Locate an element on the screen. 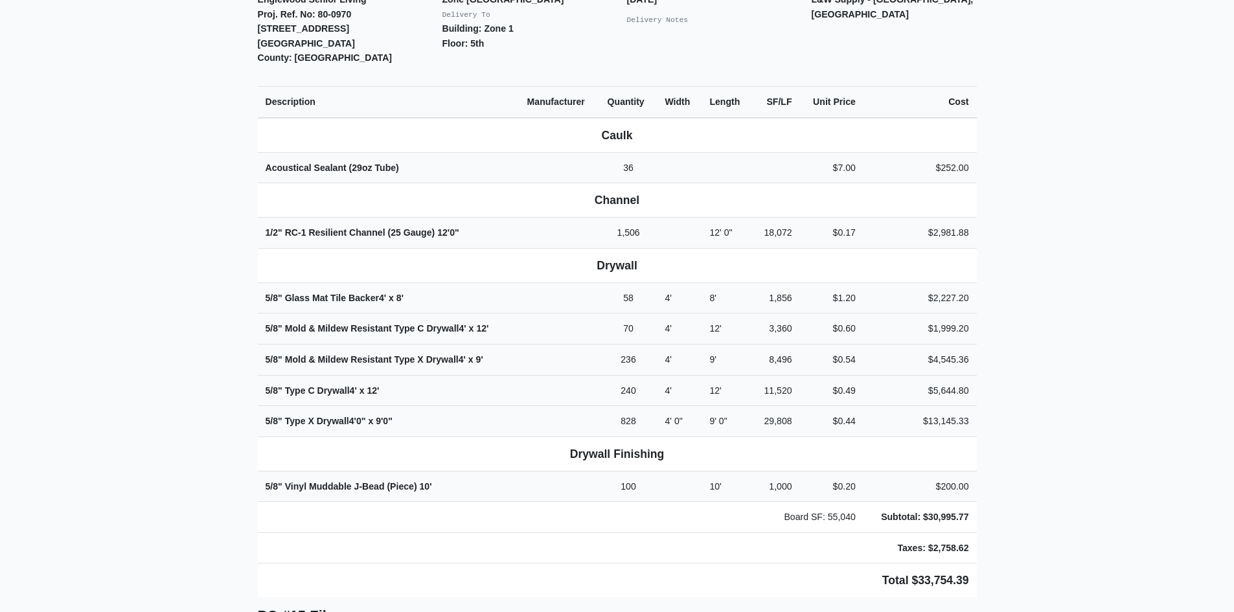 The width and height of the screenshot is (1234, 612). th: Cost is located at coordinates (920, 102).